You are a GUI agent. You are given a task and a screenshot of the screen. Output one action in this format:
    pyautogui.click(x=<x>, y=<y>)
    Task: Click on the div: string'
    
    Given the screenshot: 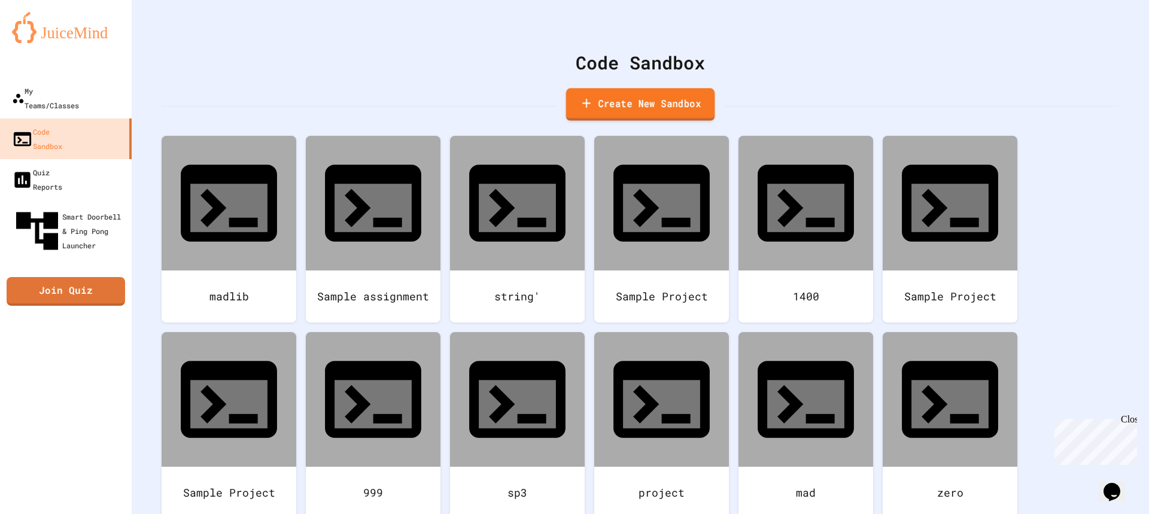 What is the action you would take?
    pyautogui.click(x=517, y=296)
    